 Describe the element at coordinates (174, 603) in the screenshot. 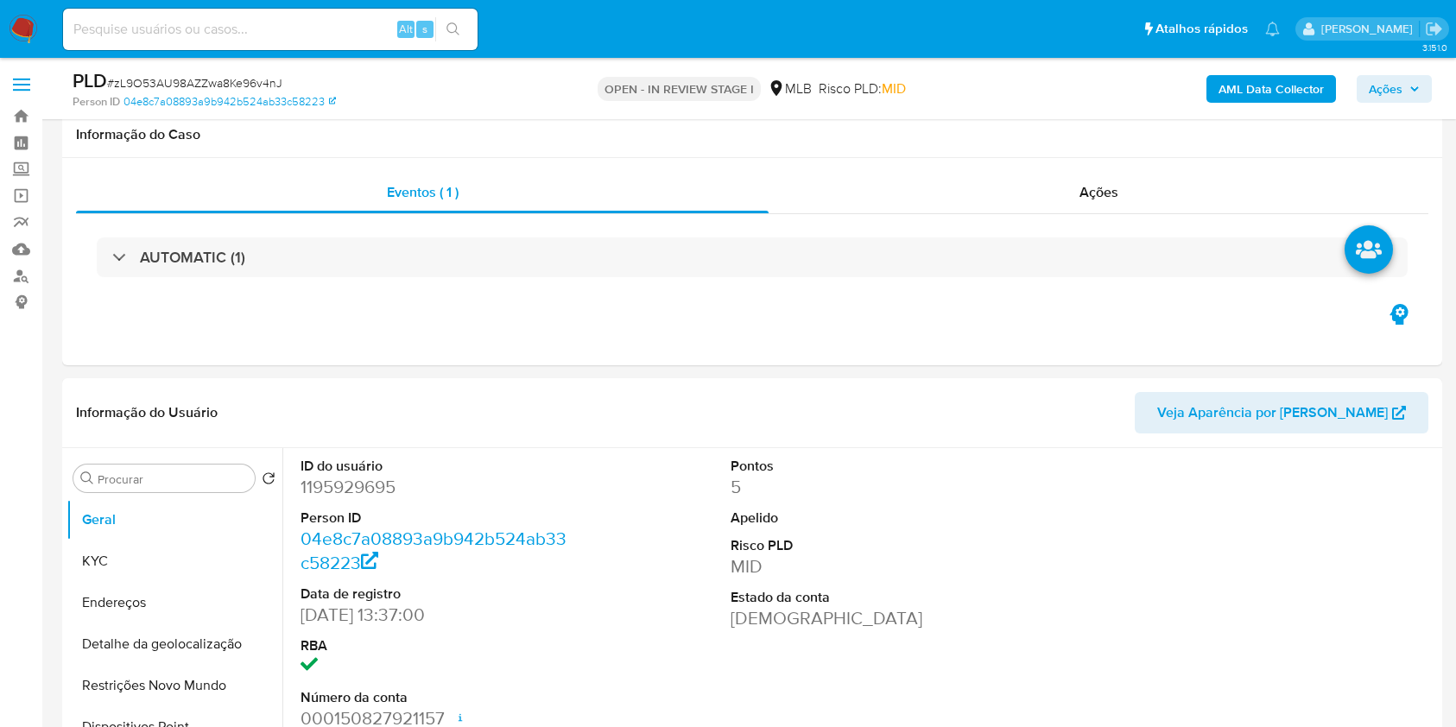

I see `button: Endereços` at that location.